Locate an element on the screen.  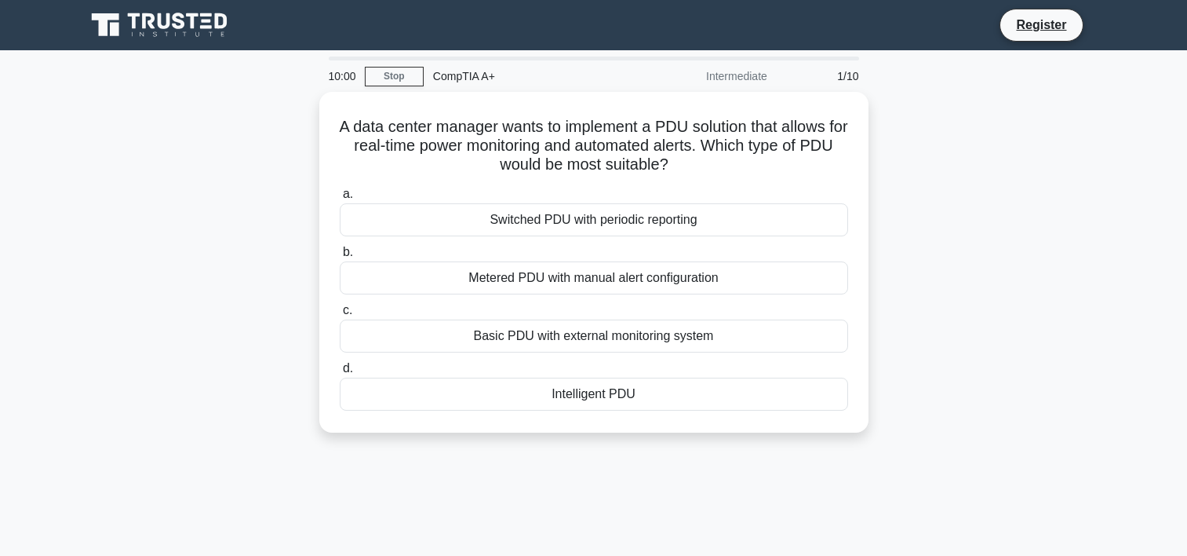
h5: A data center manager wants to implement a PDU solution that allows for real-time power monitorin... is located at coordinates (594, 146).